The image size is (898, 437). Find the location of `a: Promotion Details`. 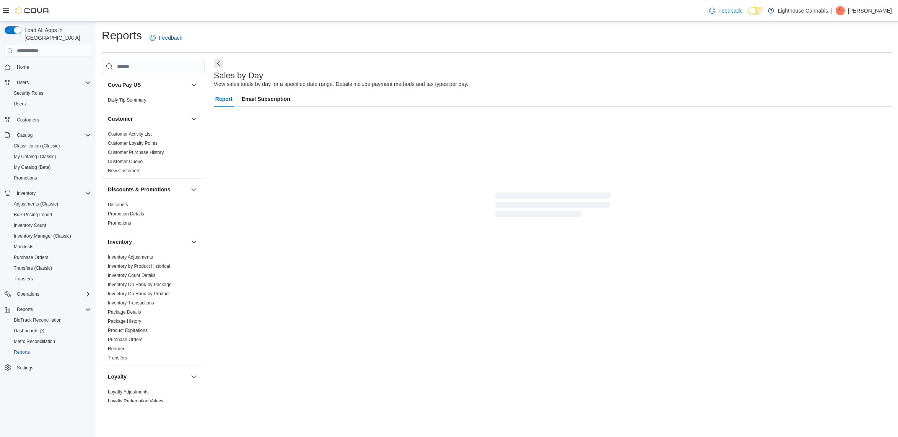

a: Promotion Details is located at coordinates (126, 214).